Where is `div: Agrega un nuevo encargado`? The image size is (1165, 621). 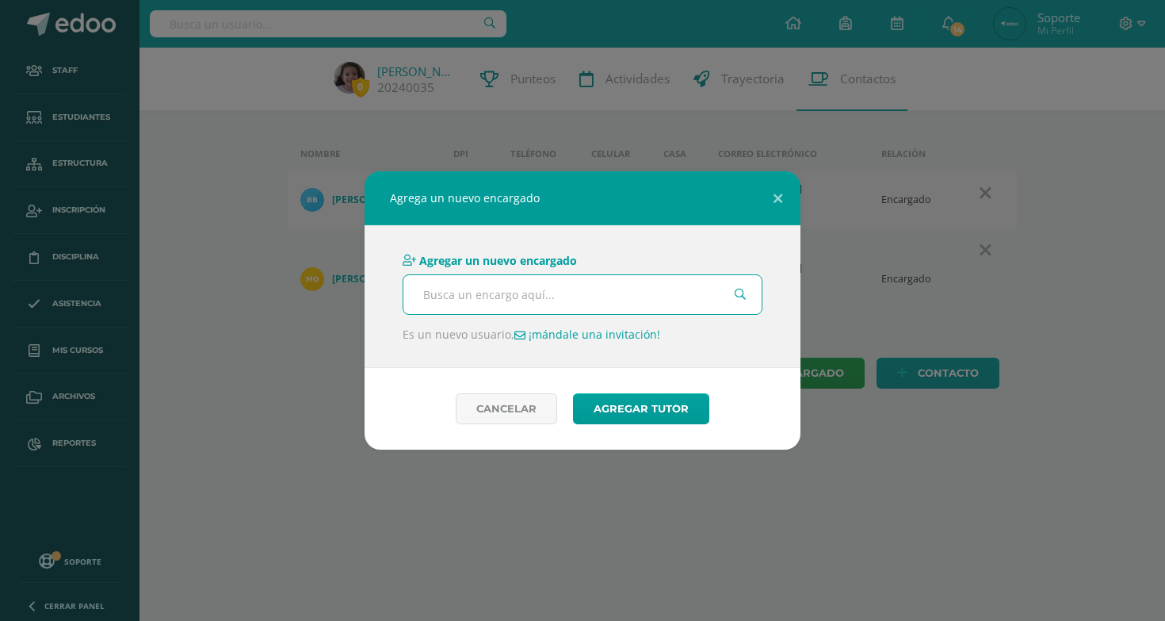
div: Agrega un nuevo encargado is located at coordinates (583, 198).